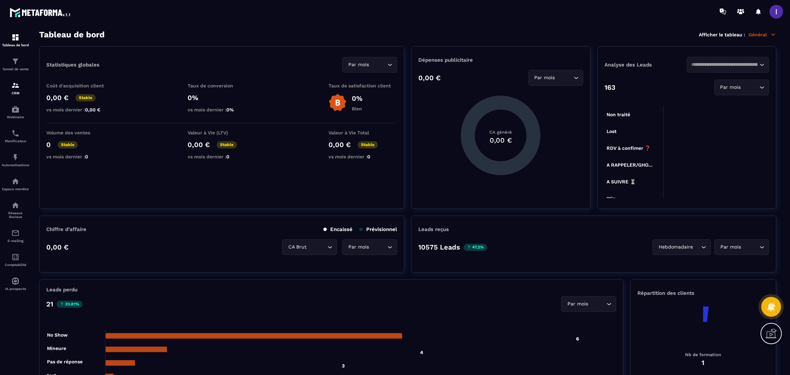 The width and height of the screenshot is (790, 375). I want to click on img: accountant, so click(15, 257).